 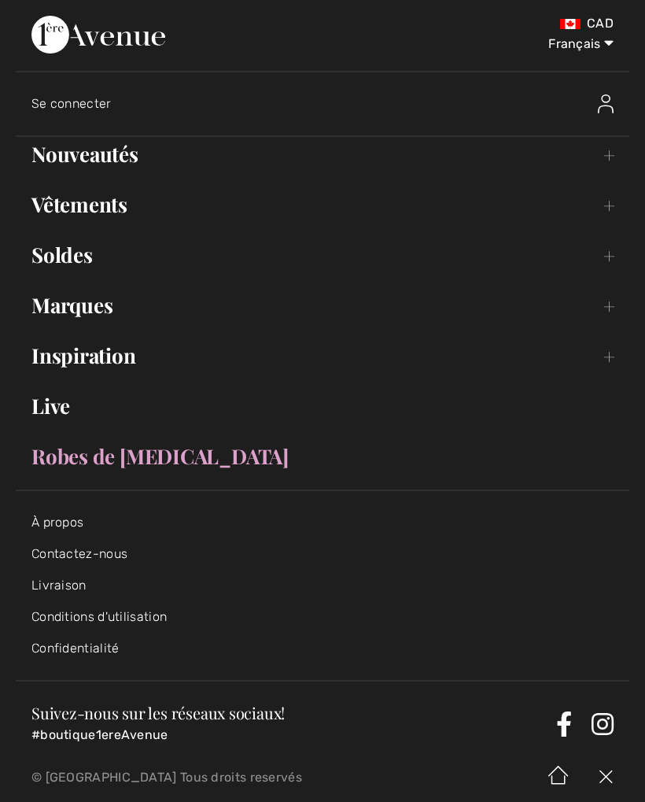 What do you see at coordinates (323, 255) in the screenshot?
I see `a: Soldes` at bounding box center [323, 255].